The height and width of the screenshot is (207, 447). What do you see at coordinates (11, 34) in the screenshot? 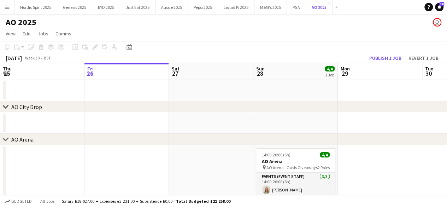
I see `span: View` at bounding box center [11, 34].